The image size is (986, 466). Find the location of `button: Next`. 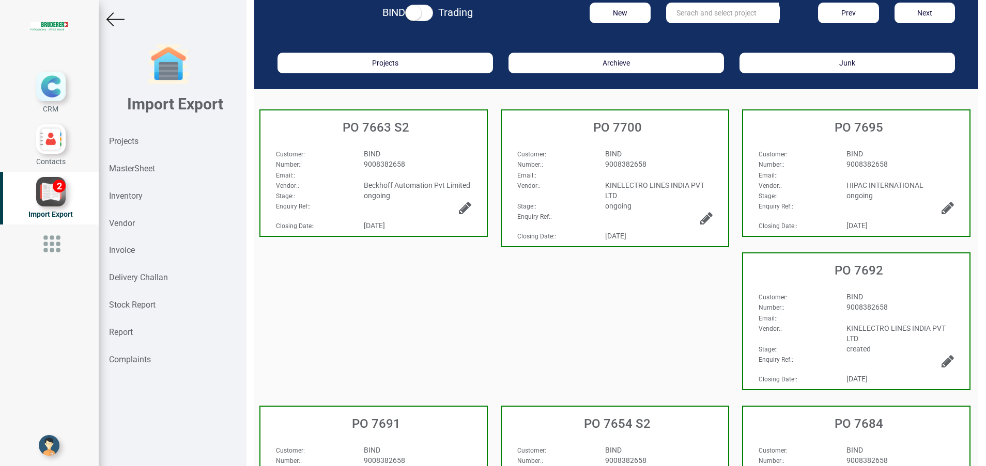

button: Next is located at coordinates (924, 13).